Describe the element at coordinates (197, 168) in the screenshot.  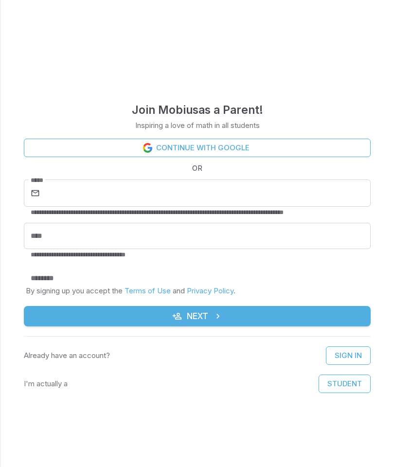
I see `span: OR` at that location.